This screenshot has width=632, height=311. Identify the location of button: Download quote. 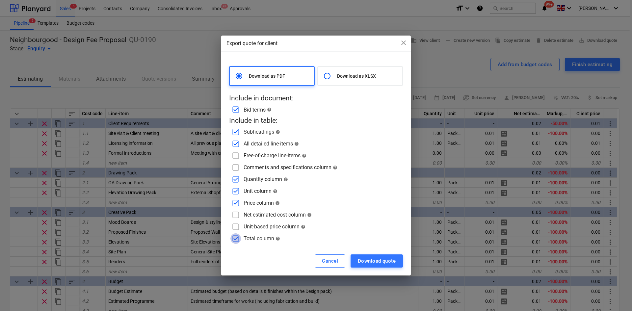
(377, 261).